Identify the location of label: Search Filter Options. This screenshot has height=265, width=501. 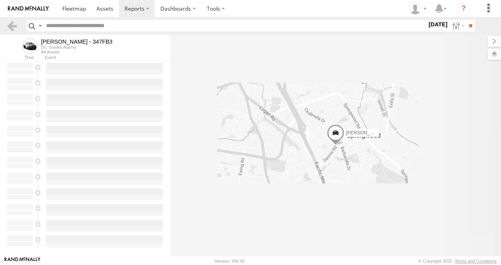
(457, 26).